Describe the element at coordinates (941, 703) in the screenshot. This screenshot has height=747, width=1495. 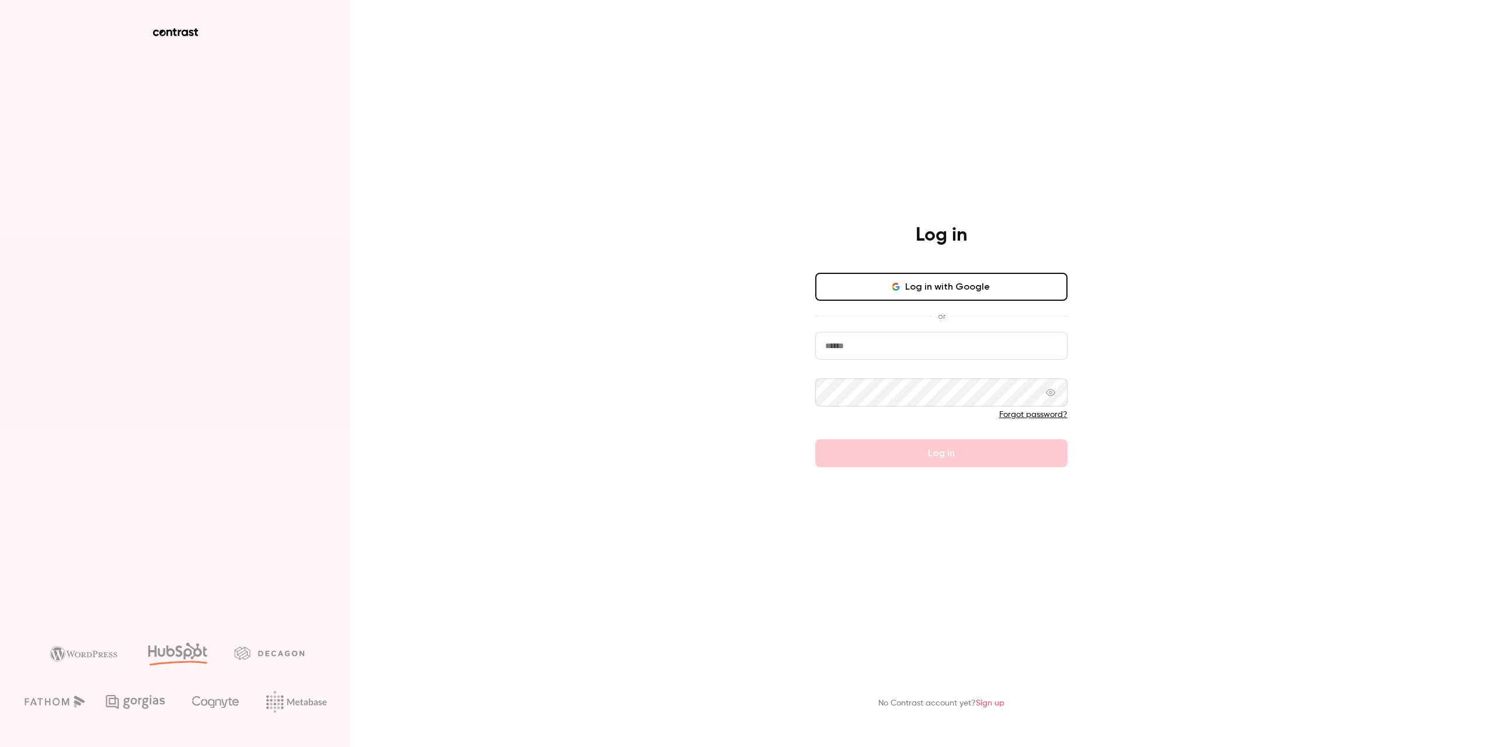
I see `p: No Contrast account yet?` at that location.